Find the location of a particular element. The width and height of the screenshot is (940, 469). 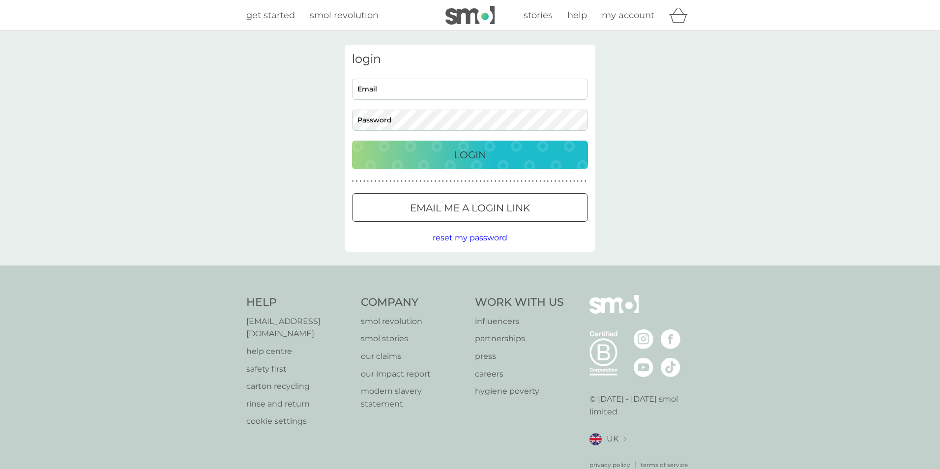

span: reset my password is located at coordinates (470, 238).